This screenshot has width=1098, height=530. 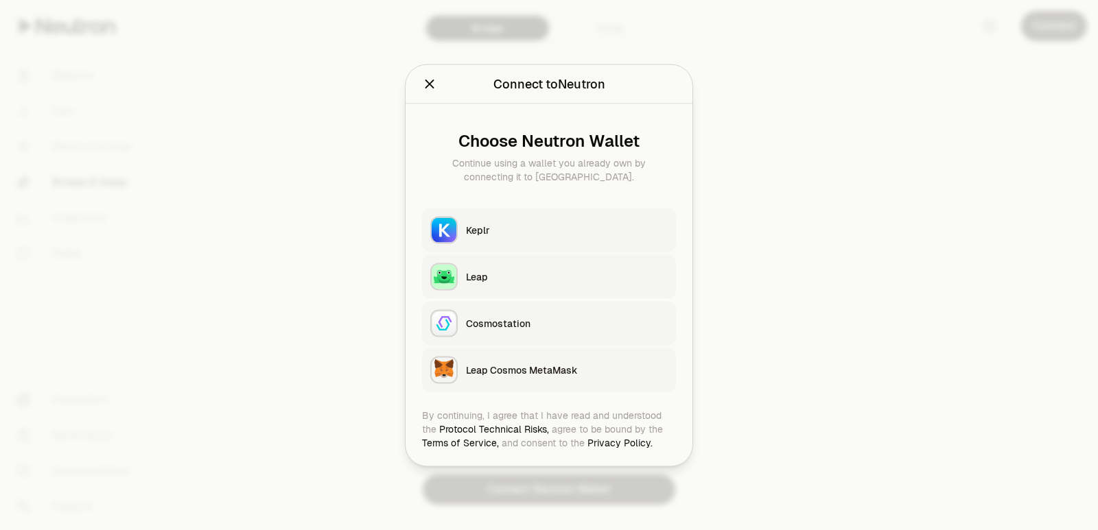 What do you see at coordinates (549, 230) in the screenshot?
I see `button: KeplrKeplr` at bounding box center [549, 230].